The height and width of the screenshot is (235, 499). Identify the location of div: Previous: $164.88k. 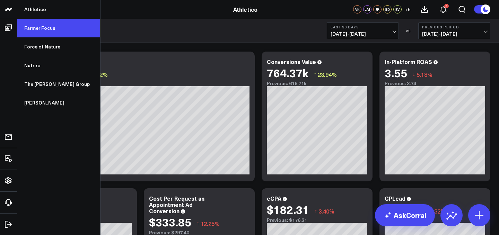
(140, 84).